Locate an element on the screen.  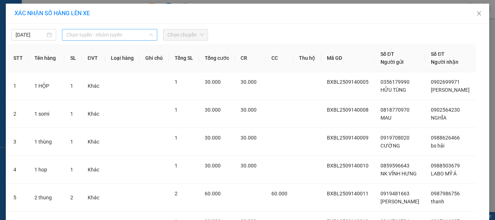
button: Close is located at coordinates (480, 14).